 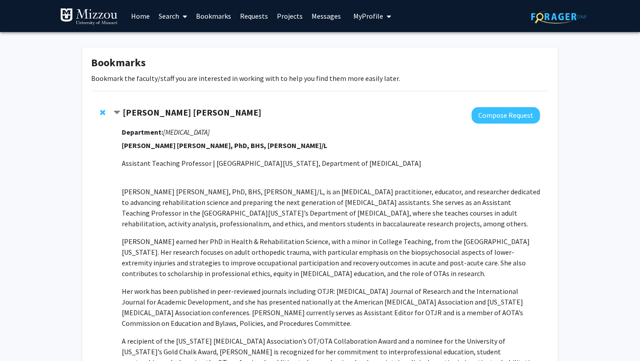 I want to click on span: My Profile, so click(x=368, y=16).